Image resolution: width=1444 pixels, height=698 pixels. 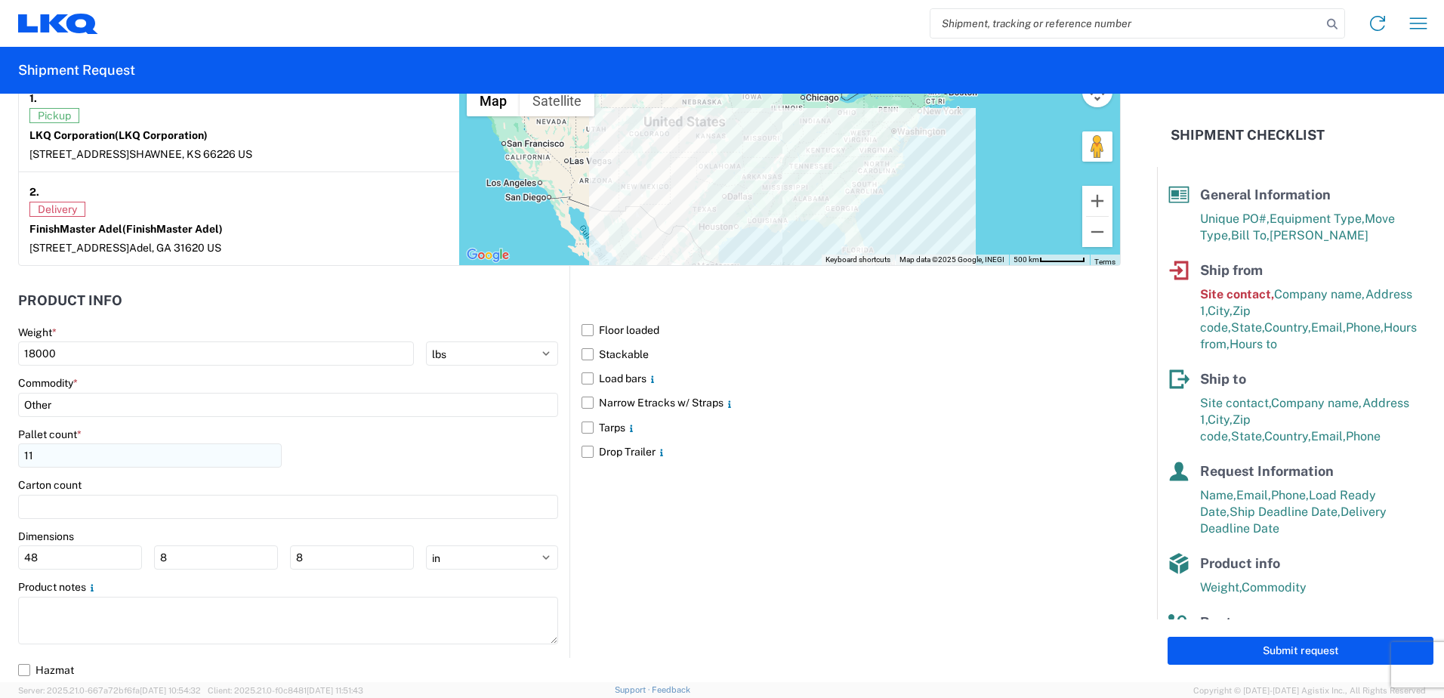 I want to click on span: Unique PO#,, so click(x=1235, y=218).